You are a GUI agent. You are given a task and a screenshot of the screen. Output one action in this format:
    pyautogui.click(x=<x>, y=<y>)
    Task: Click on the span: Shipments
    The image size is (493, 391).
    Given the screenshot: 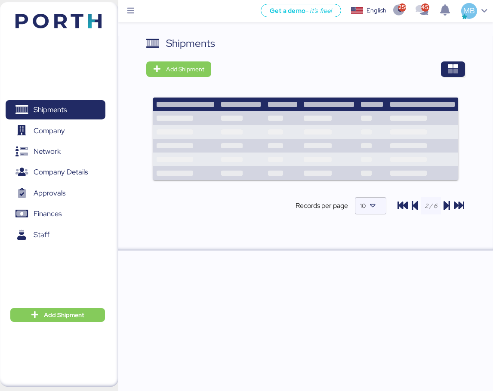 What is the action you would take?
    pyautogui.click(x=50, y=110)
    